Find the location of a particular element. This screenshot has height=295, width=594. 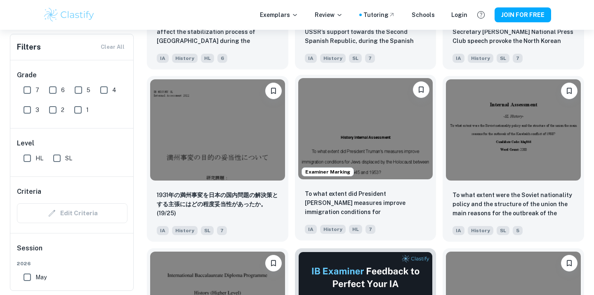

a: Login is located at coordinates (459, 15).